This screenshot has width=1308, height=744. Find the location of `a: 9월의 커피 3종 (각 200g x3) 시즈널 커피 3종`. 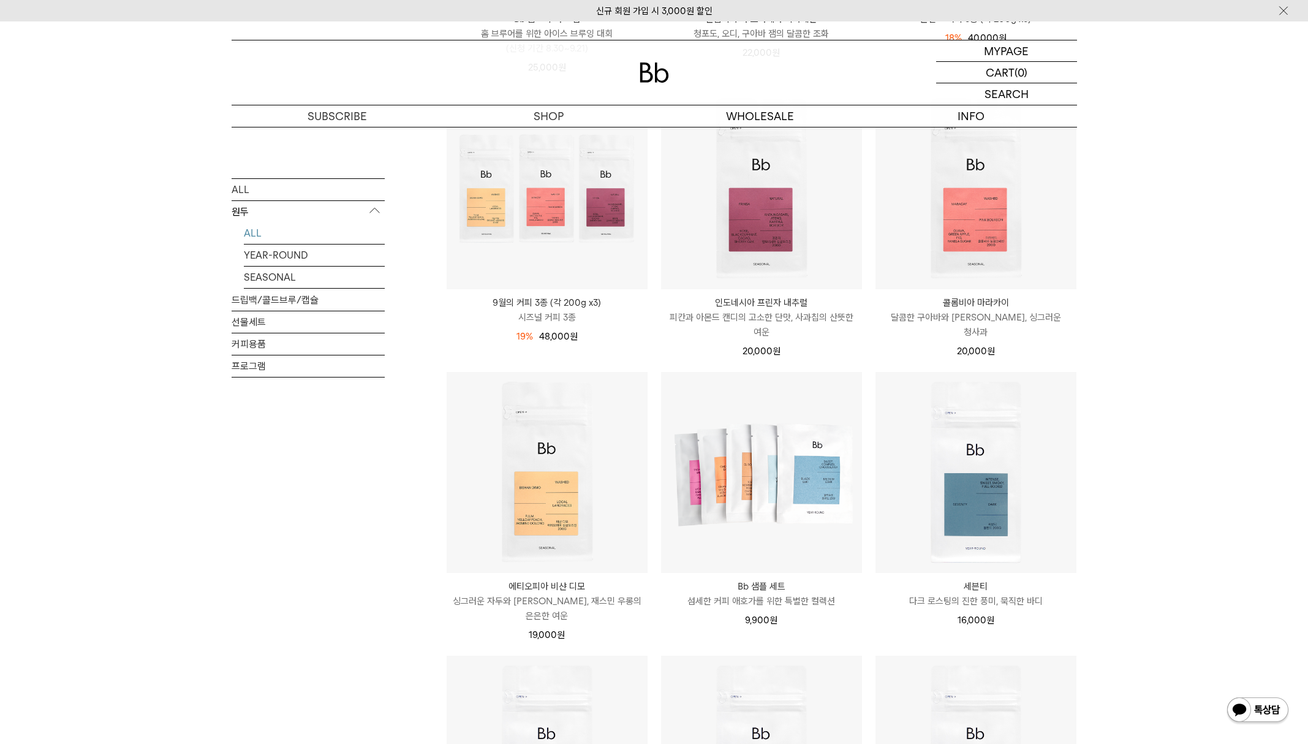

a: 9월의 커피 3종 (각 200g x3) 시즈널 커피 3종 is located at coordinates (547, 310).